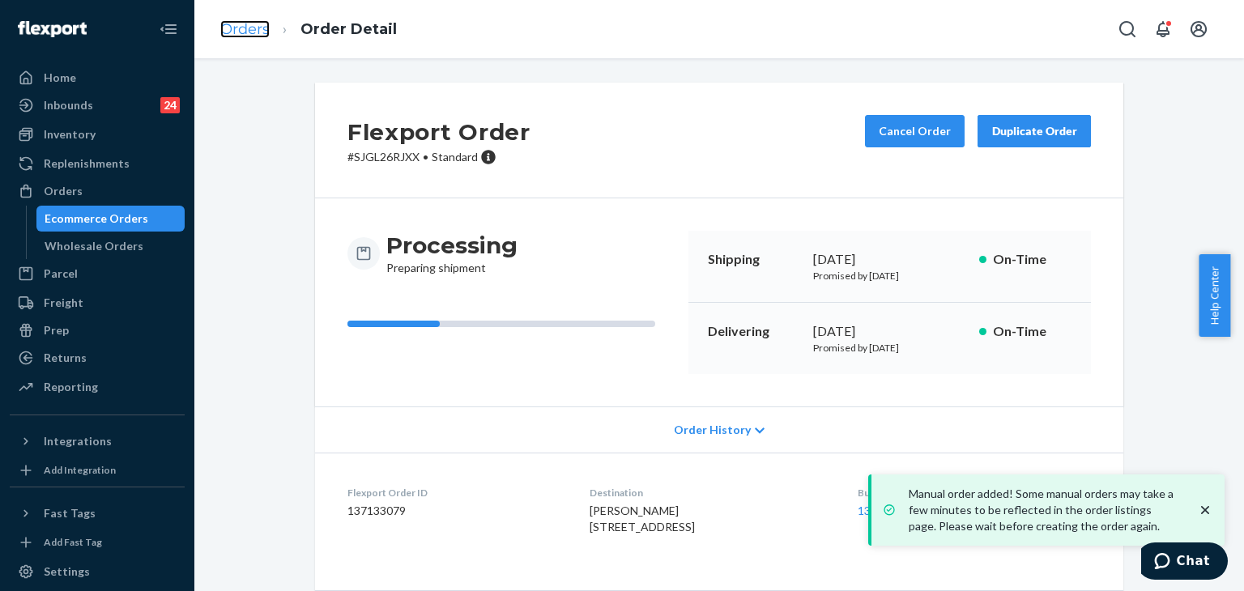  What do you see at coordinates (1034, 131) in the screenshot?
I see `button: Duplicate Order` at bounding box center [1034, 131].